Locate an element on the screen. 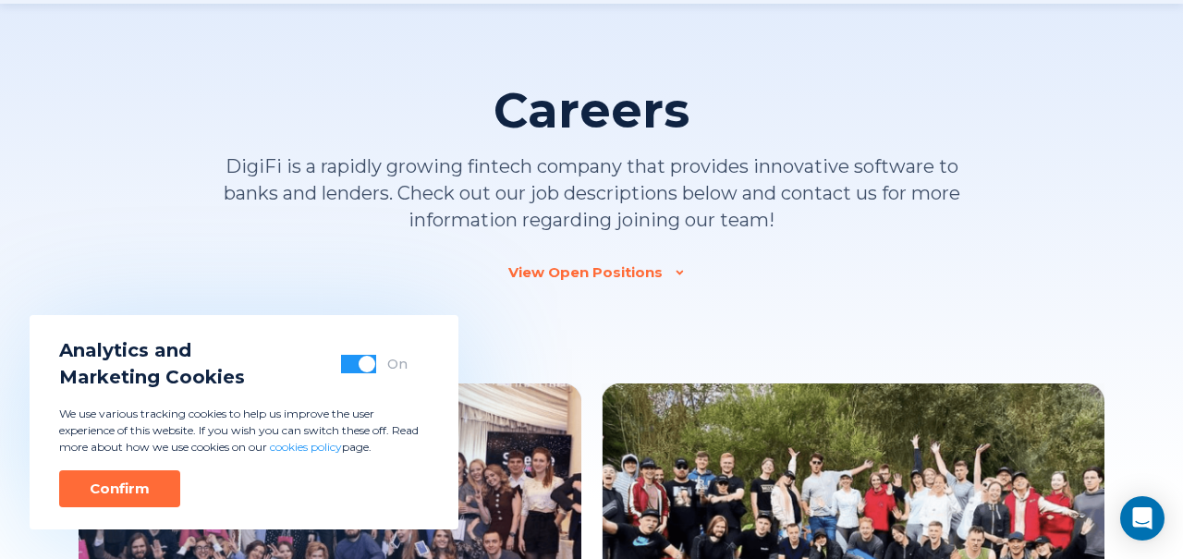  div: On is located at coordinates (397, 364).